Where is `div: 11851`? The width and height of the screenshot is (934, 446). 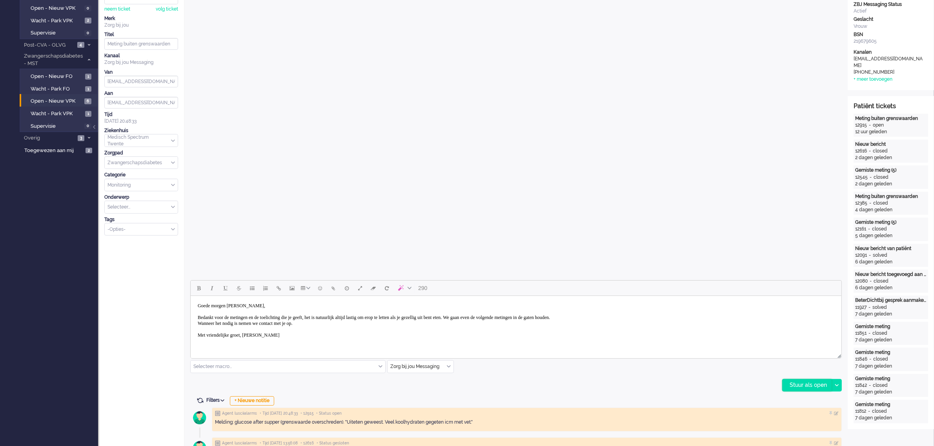 div: 11851 is located at coordinates (861, 333).